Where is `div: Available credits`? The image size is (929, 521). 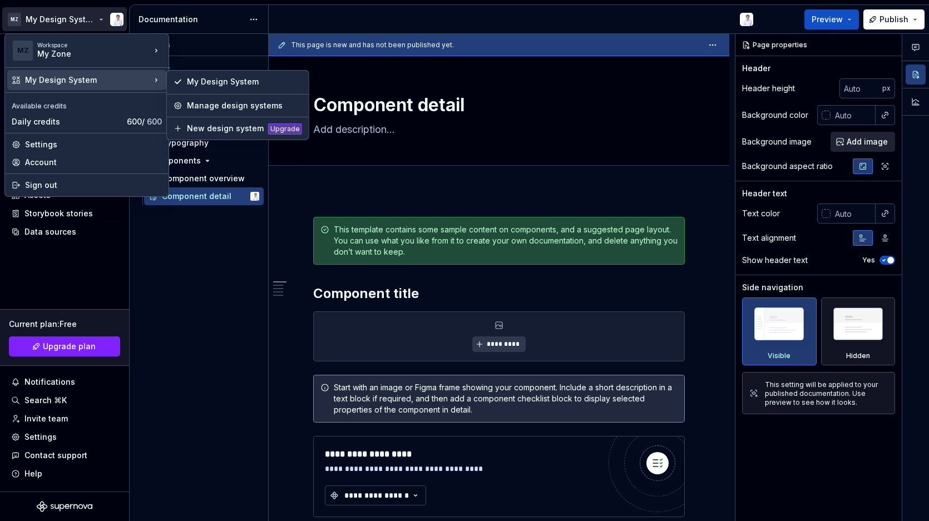 div: Available credits is located at coordinates (87, 104).